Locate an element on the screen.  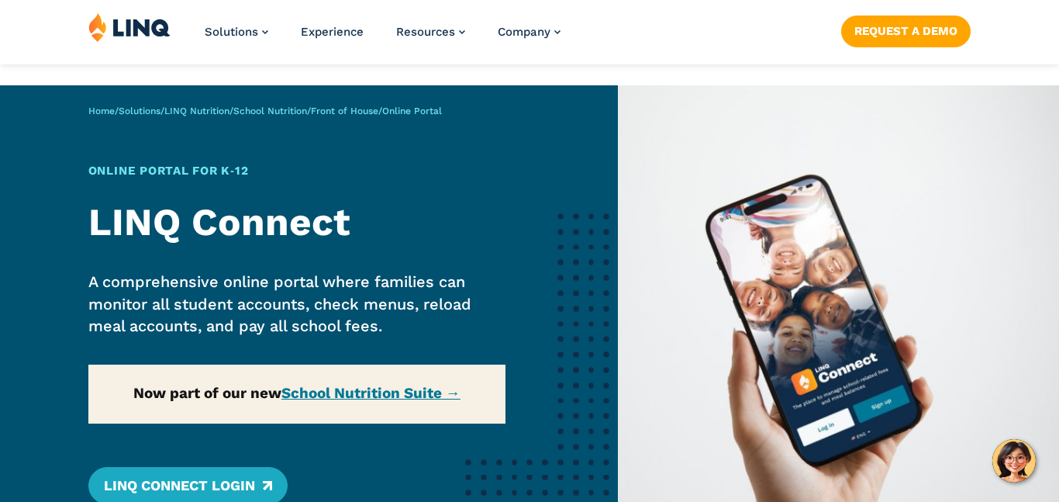
button: Hello, have a question? Let’s chat. is located at coordinates (1014, 460).